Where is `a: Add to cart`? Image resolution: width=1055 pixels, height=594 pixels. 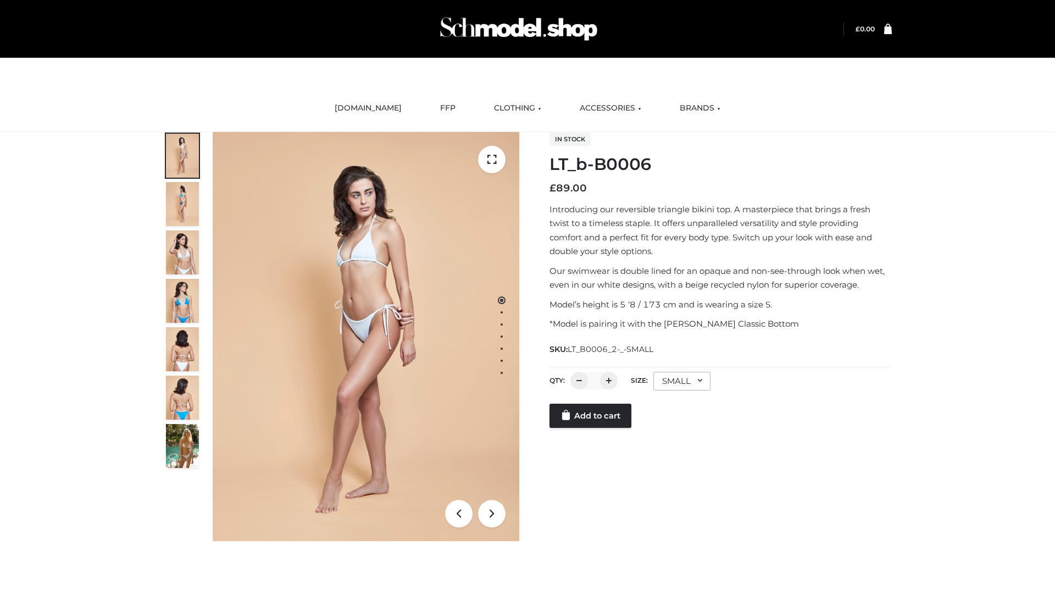
a: Add to cart is located at coordinates (590, 416).